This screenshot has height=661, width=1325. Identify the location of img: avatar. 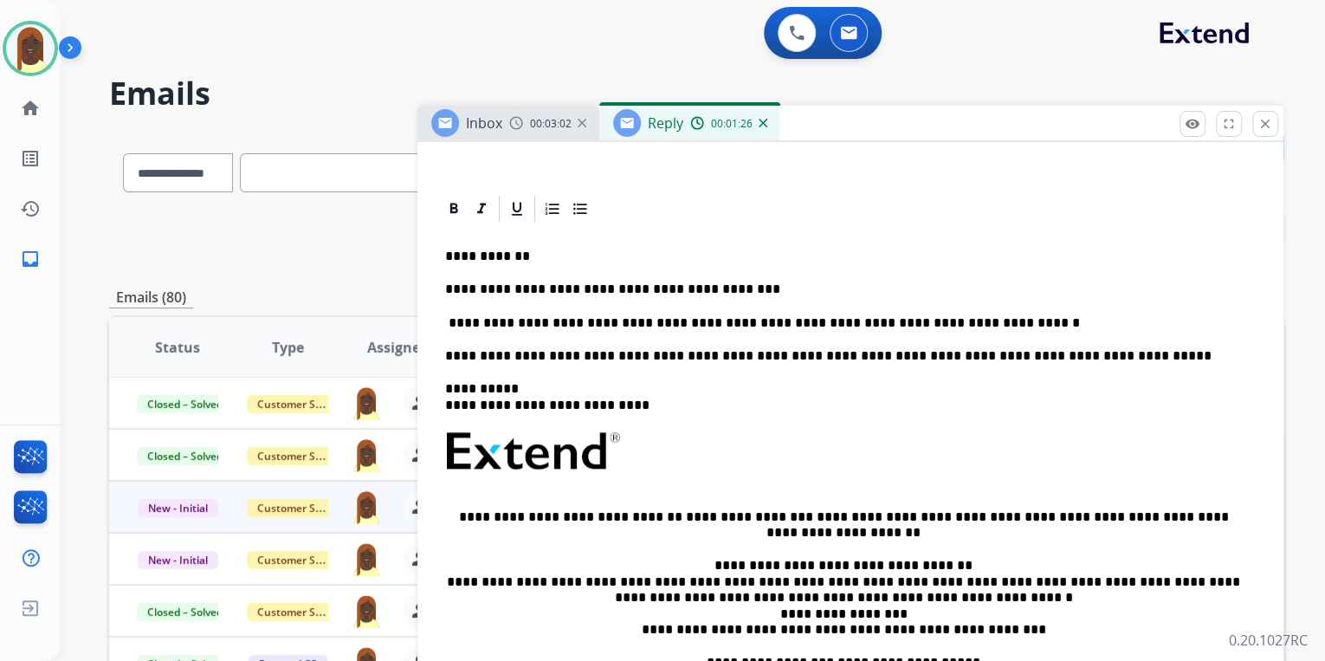
(30, 48).